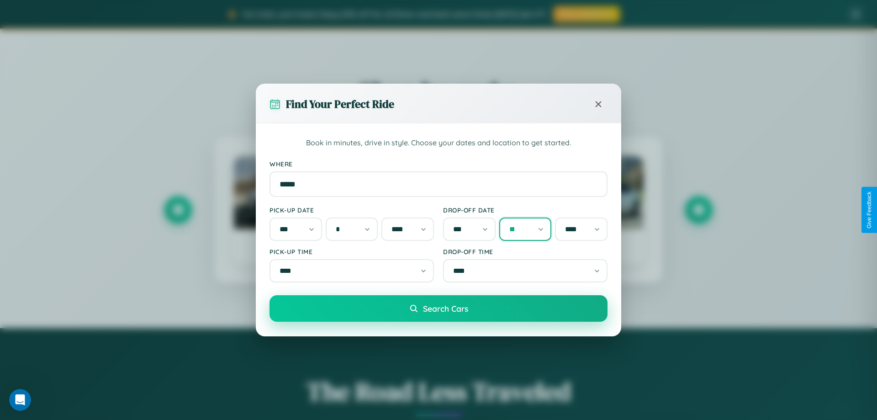  Describe the element at coordinates (525, 210) in the screenshot. I see `label: Drop-off Date` at that location.